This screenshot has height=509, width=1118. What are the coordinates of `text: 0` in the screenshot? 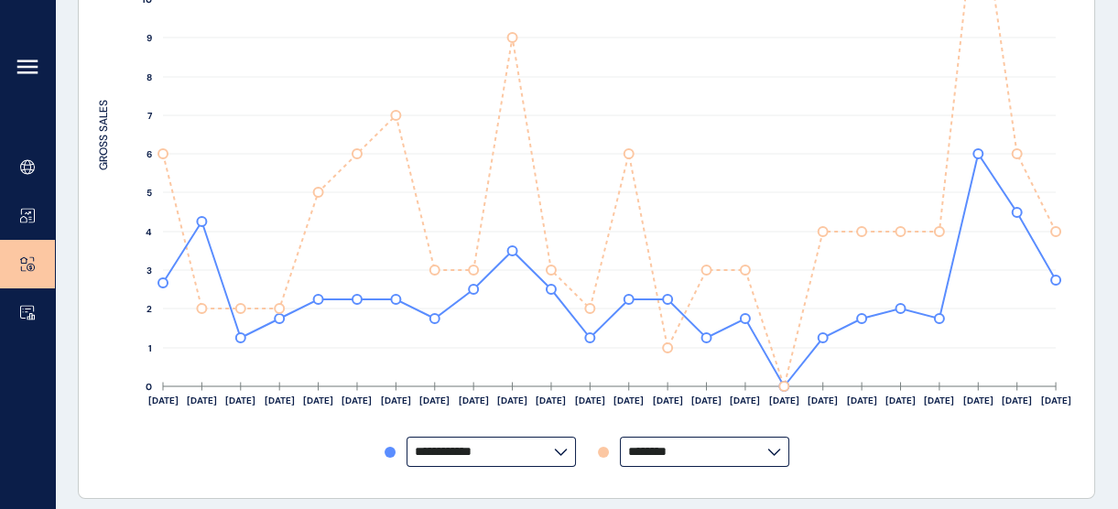 It's located at (148, 386).